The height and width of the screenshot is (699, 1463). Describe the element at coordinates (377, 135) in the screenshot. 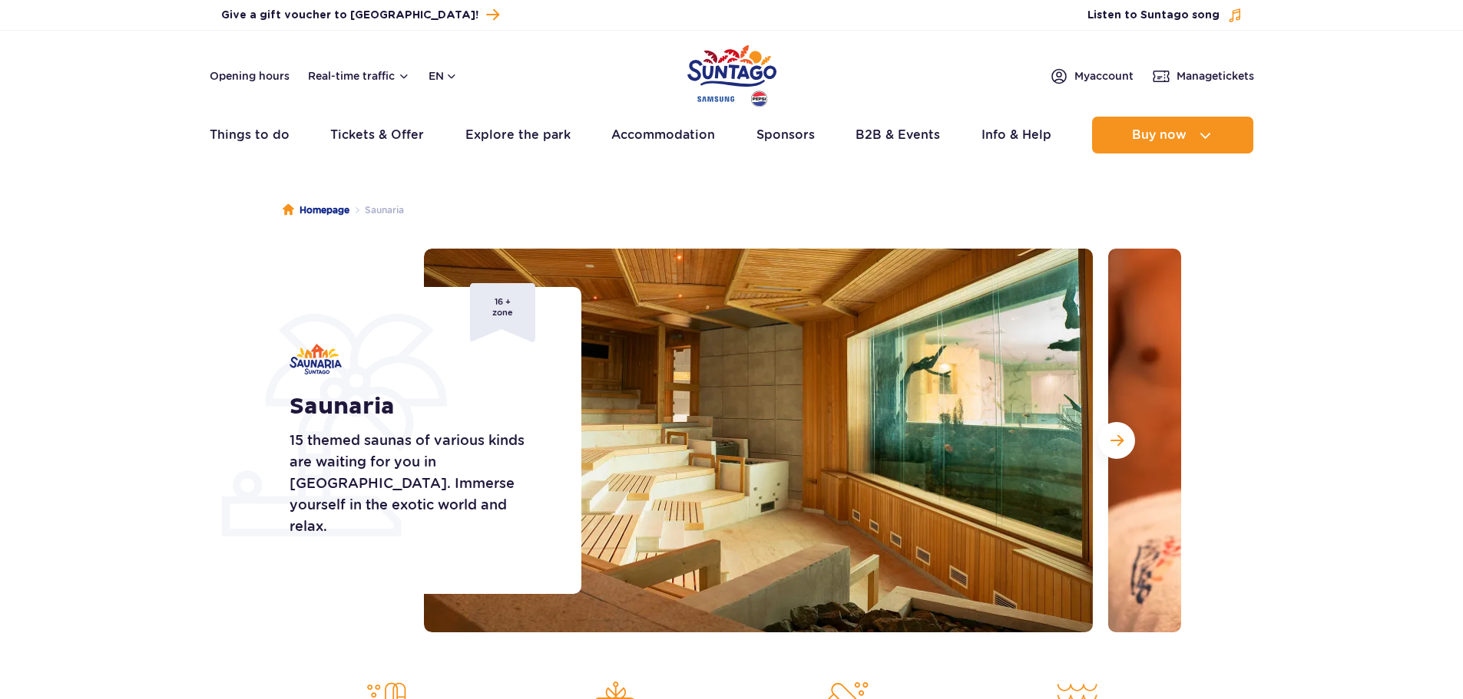

I see `a: Tickets & Offer` at that location.